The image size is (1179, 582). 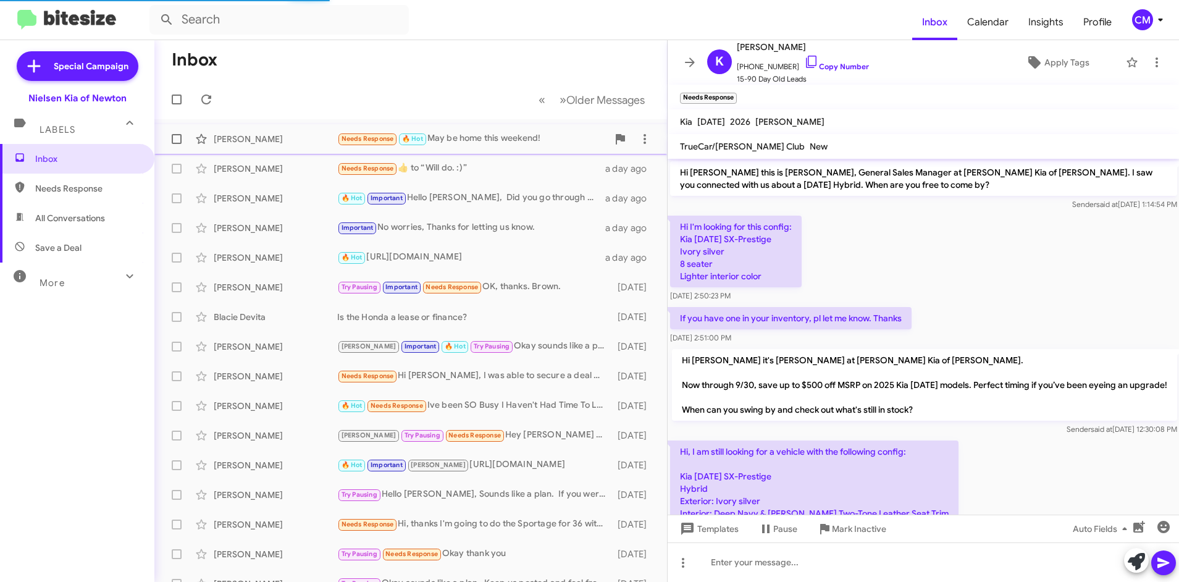 I want to click on span: Inbox, so click(x=935, y=22).